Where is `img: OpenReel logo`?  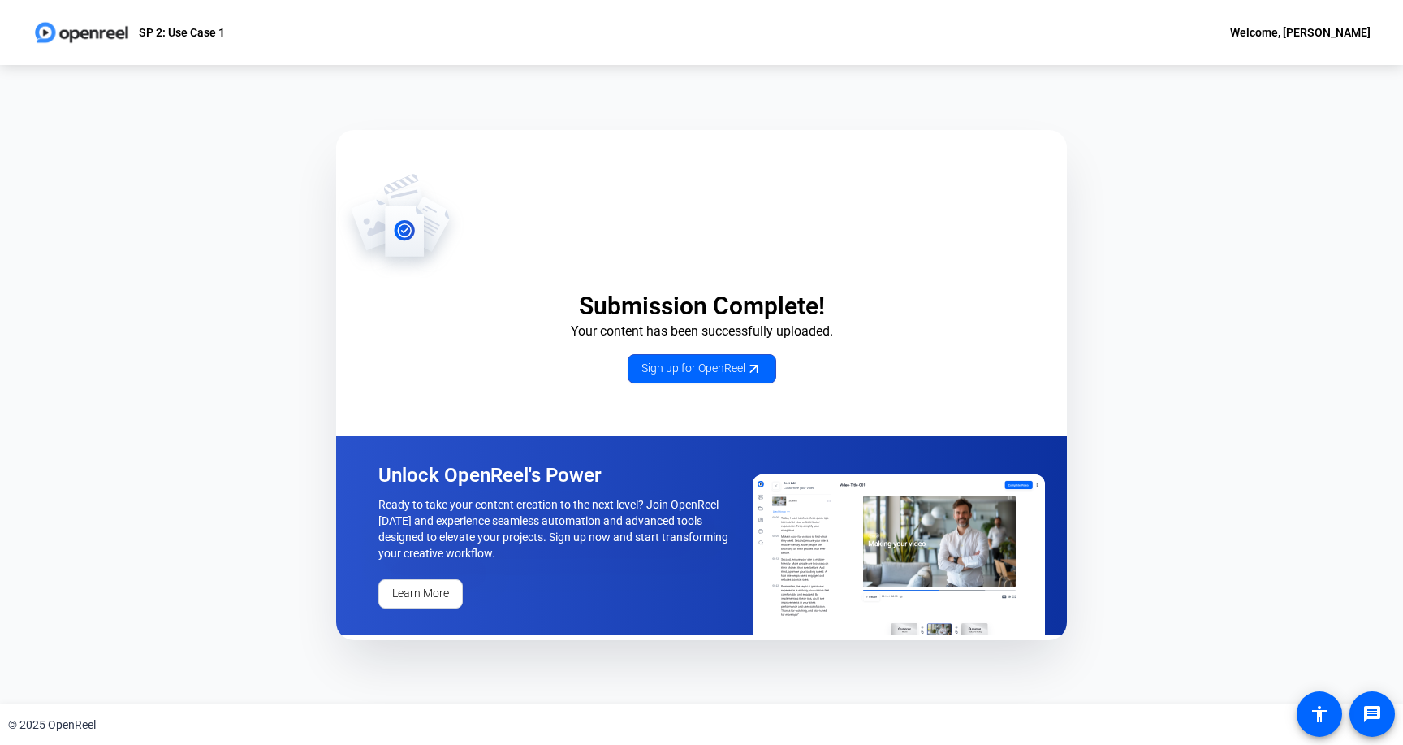 img: OpenReel logo is located at coordinates (81, 32).